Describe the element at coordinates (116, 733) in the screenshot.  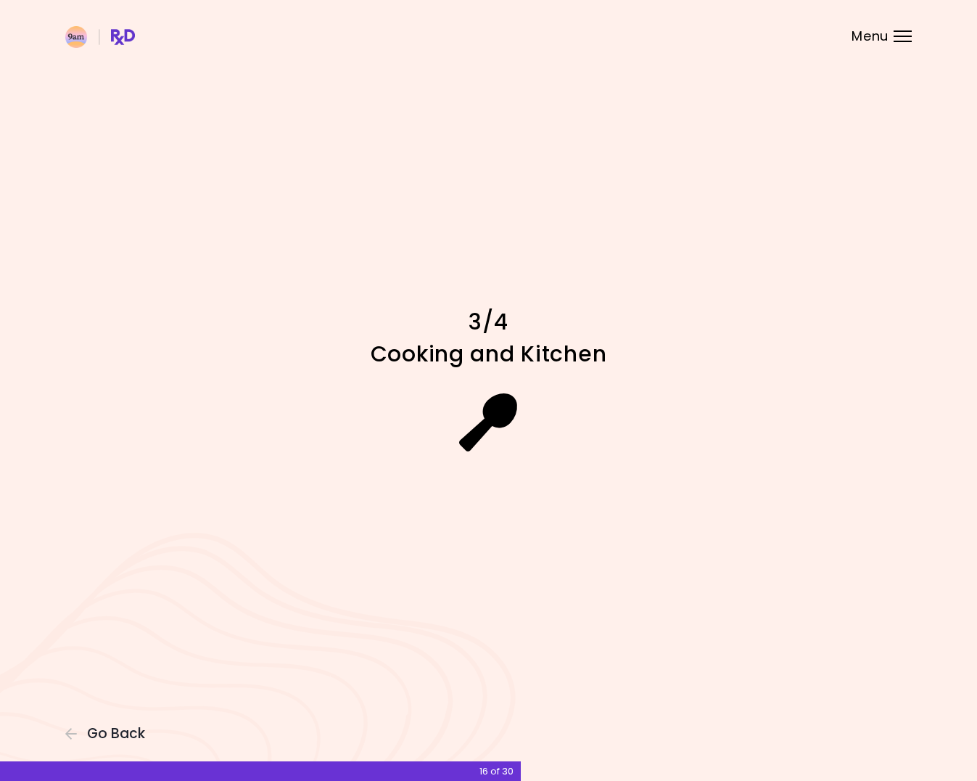
I see `span: Go Back` at that location.